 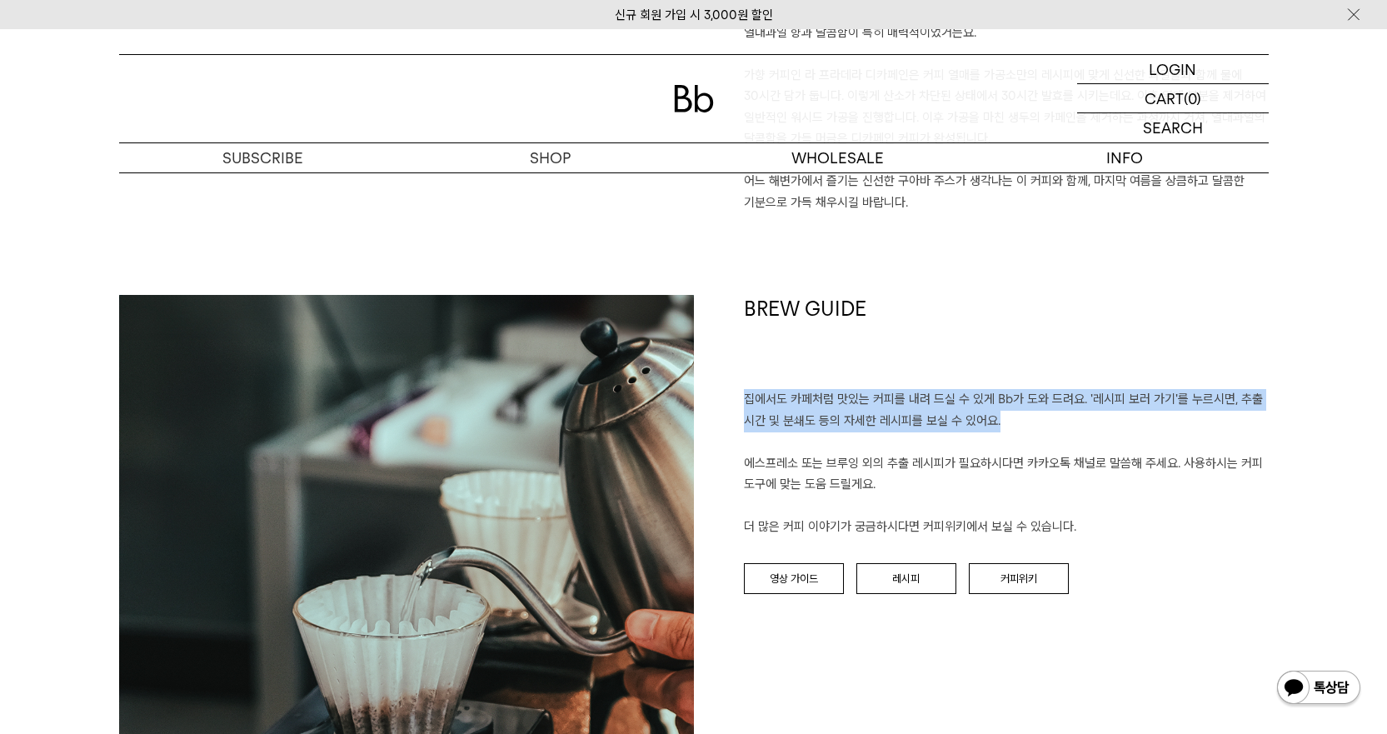 I want to click on p: (0), so click(x=1192, y=98).